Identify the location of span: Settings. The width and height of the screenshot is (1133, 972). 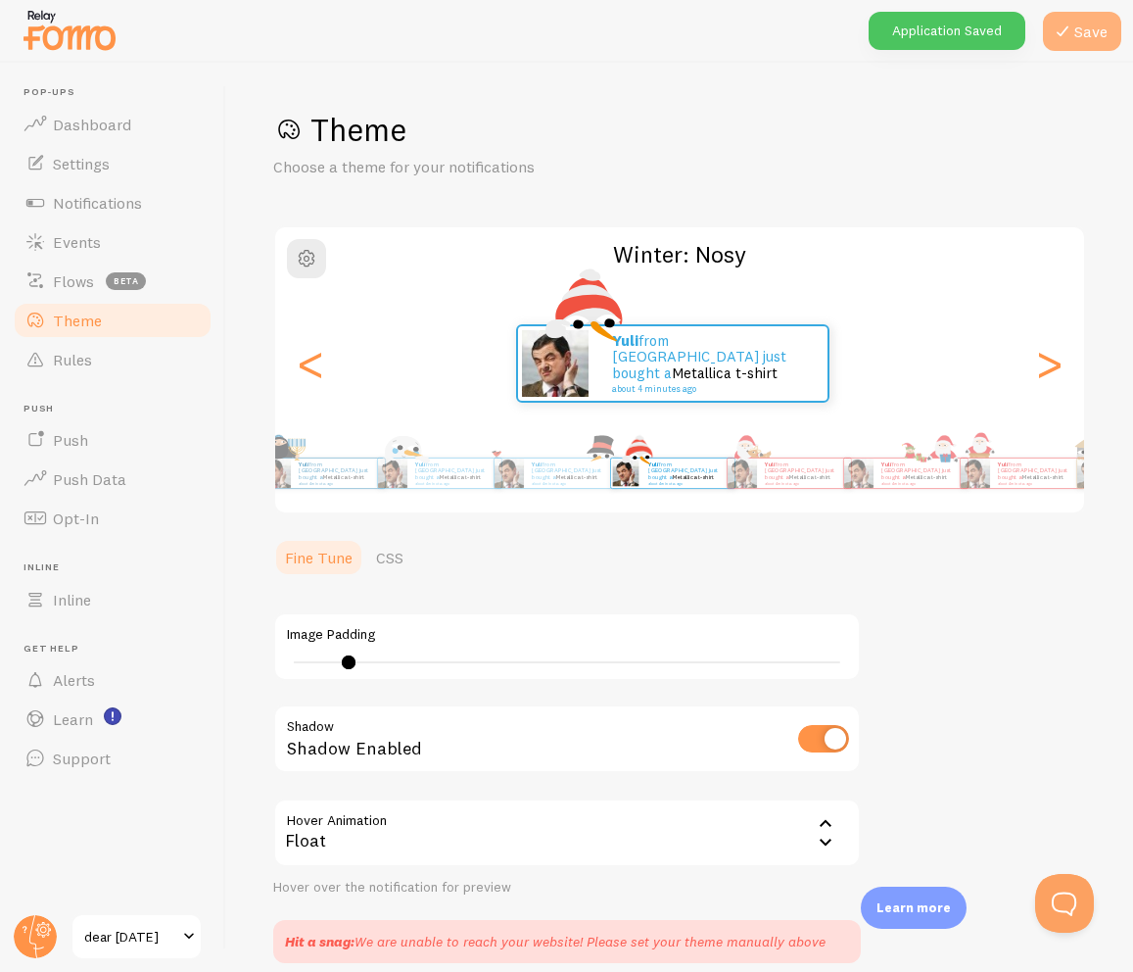
(81, 164).